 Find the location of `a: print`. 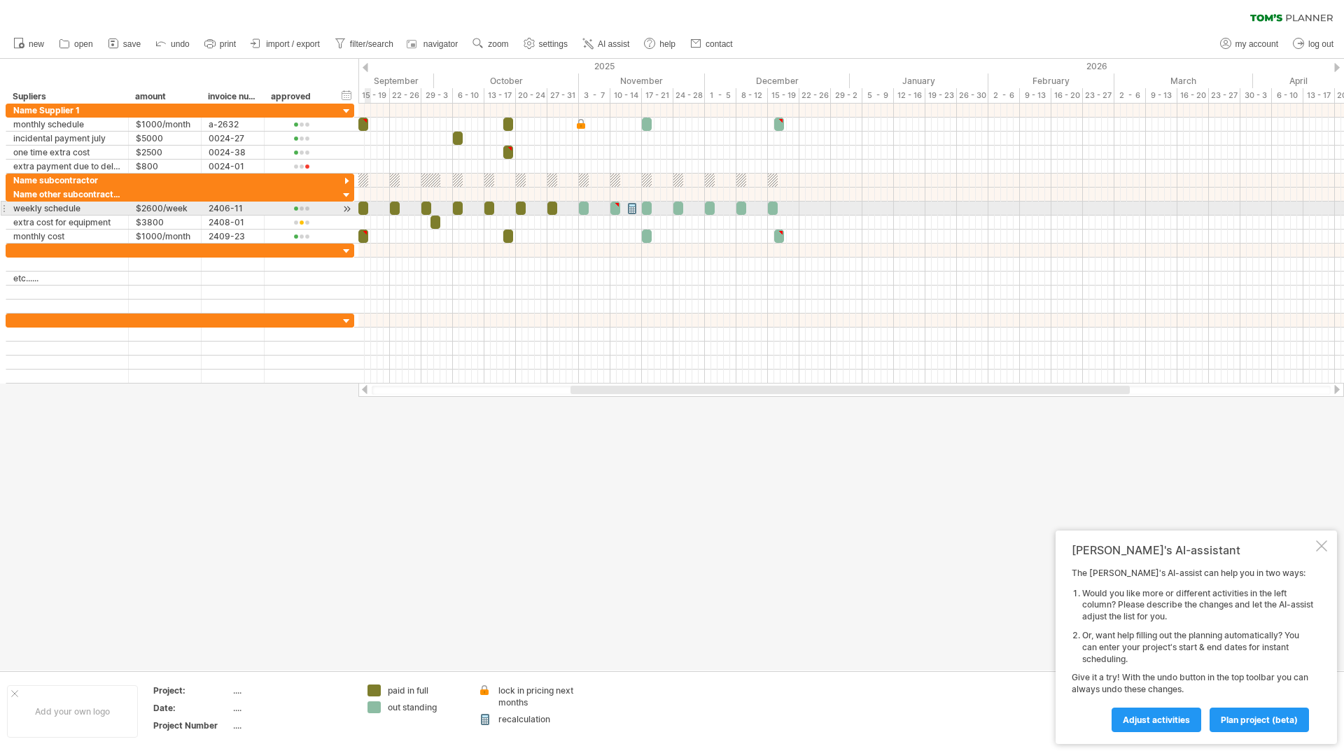

a: print is located at coordinates (220, 44).